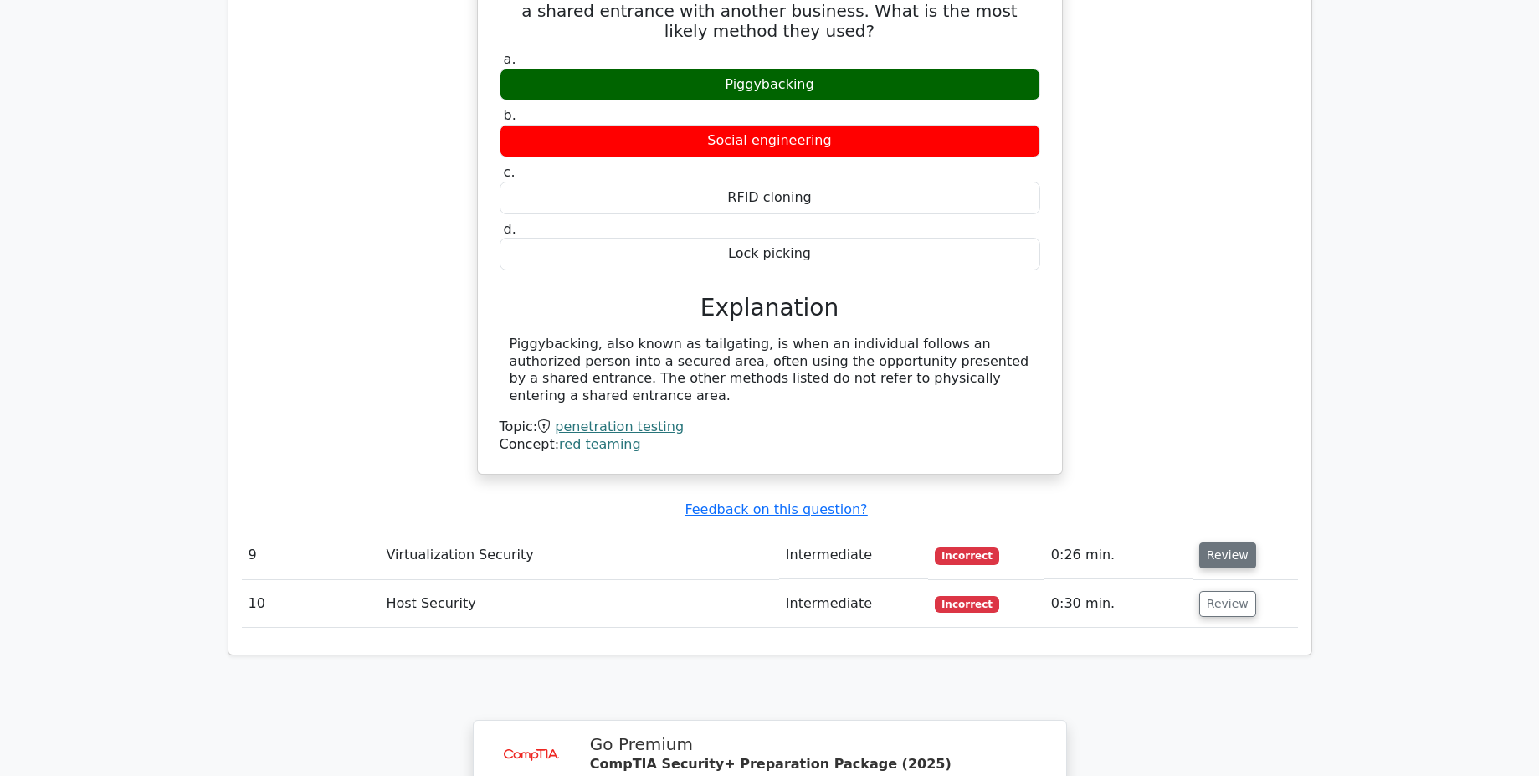 The image size is (1539, 776). What do you see at coordinates (770, 427) in the screenshot?
I see `div: Topic:` at bounding box center [770, 427].